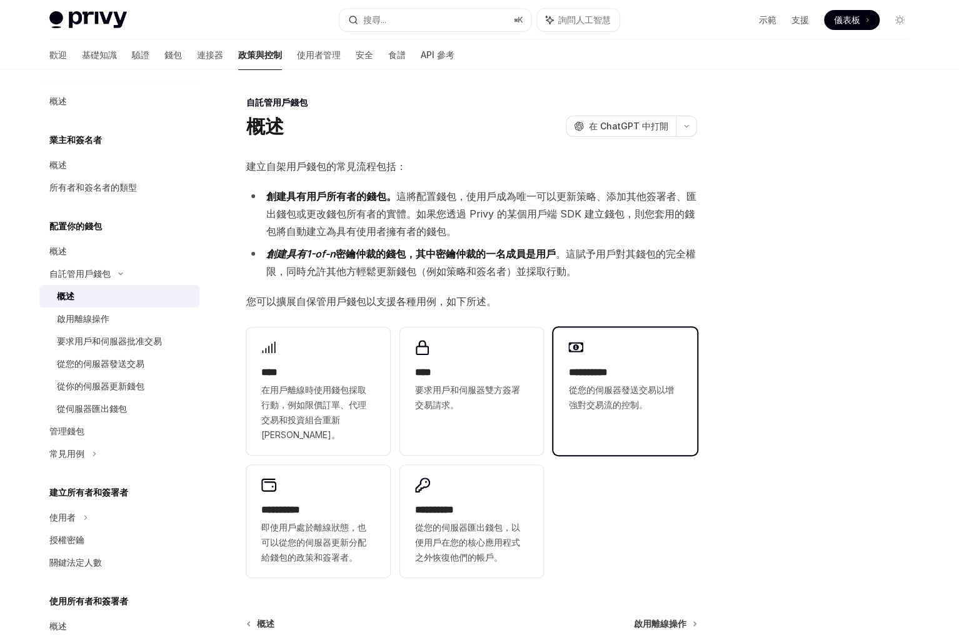  What do you see at coordinates (768, 19) in the screenshot?
I see `font: 示範` at bounding box center [768, 19].